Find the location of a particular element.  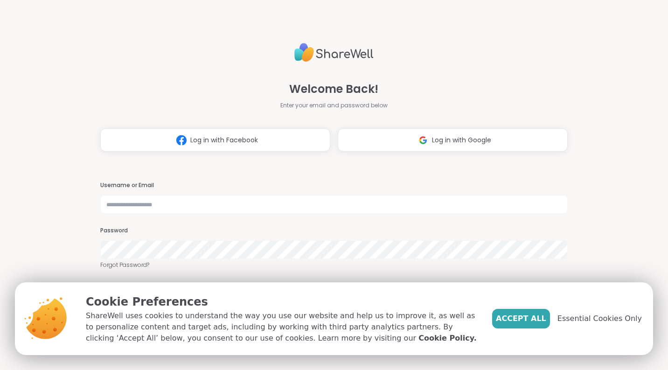

h3: Password is located at coordinates (334, 230).